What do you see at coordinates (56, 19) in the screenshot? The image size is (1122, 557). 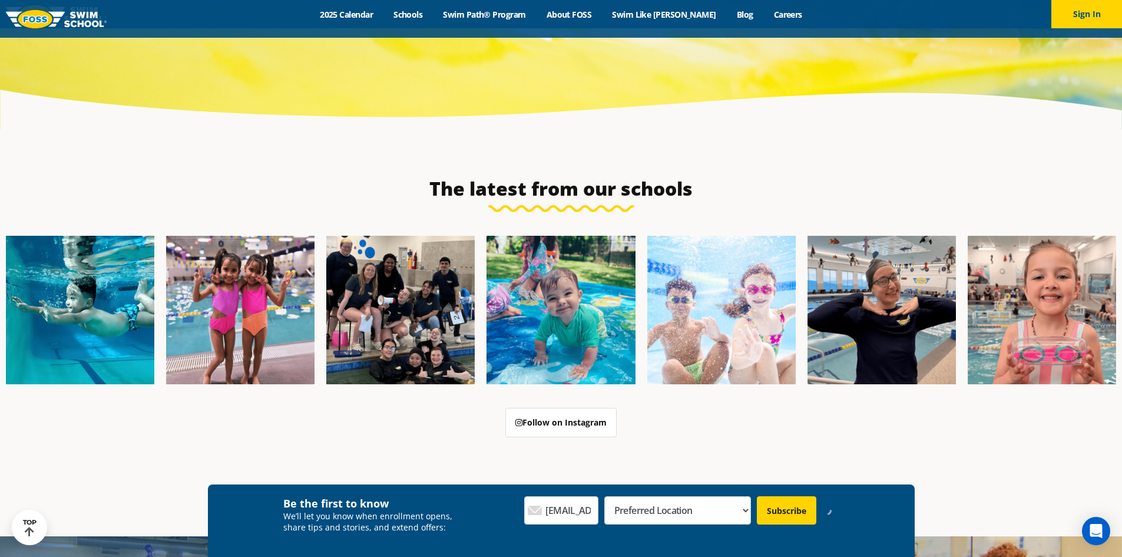 I see `img: FOSS Swim School Logo` at bounding box center [56, 19].